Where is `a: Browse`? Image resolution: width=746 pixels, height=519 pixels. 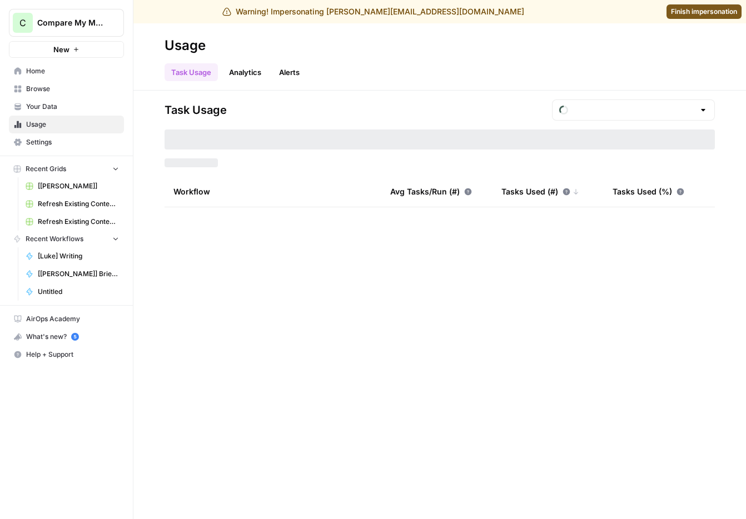
a: Browse is located at coordinates (66, 89).